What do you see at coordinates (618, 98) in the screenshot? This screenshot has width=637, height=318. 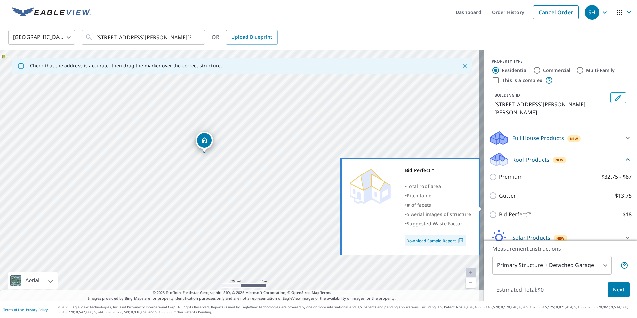 I see `button: Edit building 1` at bounding box center [618, 98].